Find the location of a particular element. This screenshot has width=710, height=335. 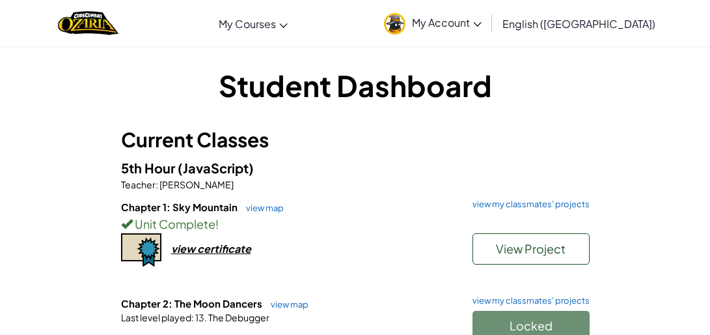

div: view certificate is located at coordinates (211, 248).